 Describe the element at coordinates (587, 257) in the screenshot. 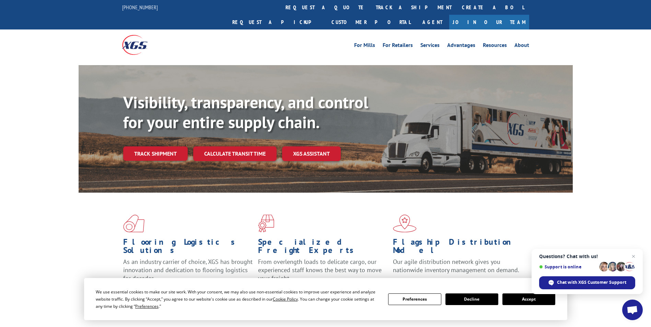

I see `span: Questions? Chat with us!` at that location.